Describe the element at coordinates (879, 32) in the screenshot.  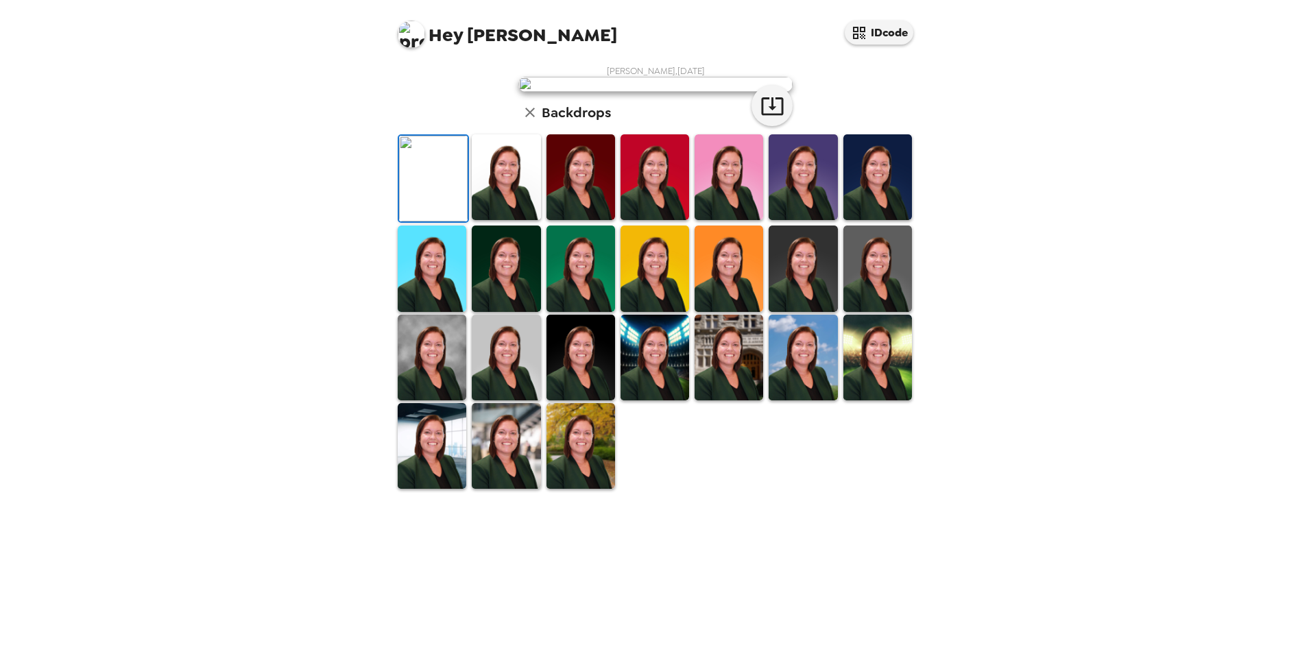
I see `button: IDcode` at that location.